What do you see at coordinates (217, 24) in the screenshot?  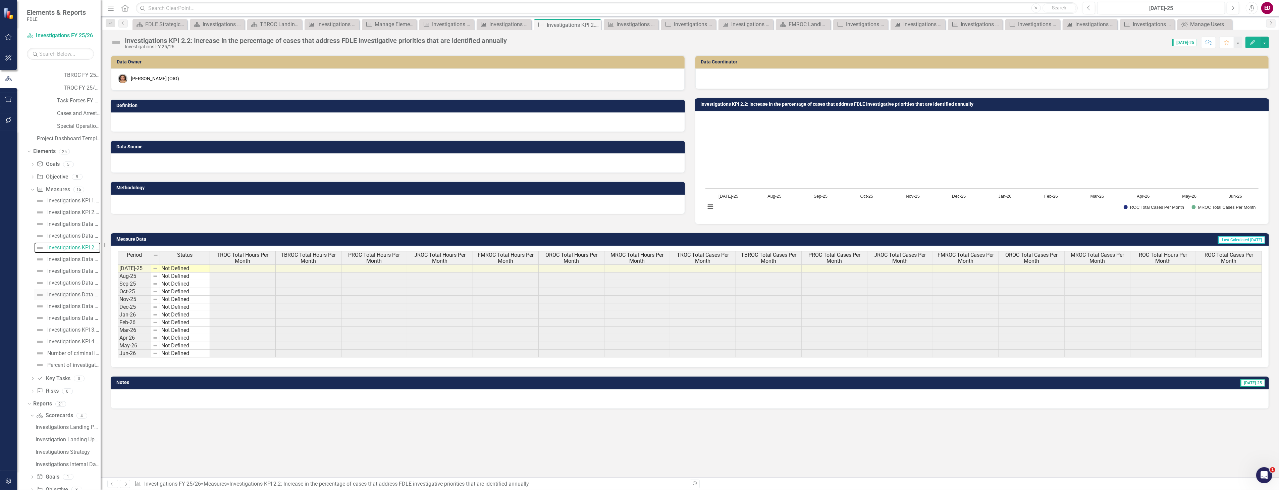 I see `a: Investigations Landing Page` at bounding box center [217, 24].